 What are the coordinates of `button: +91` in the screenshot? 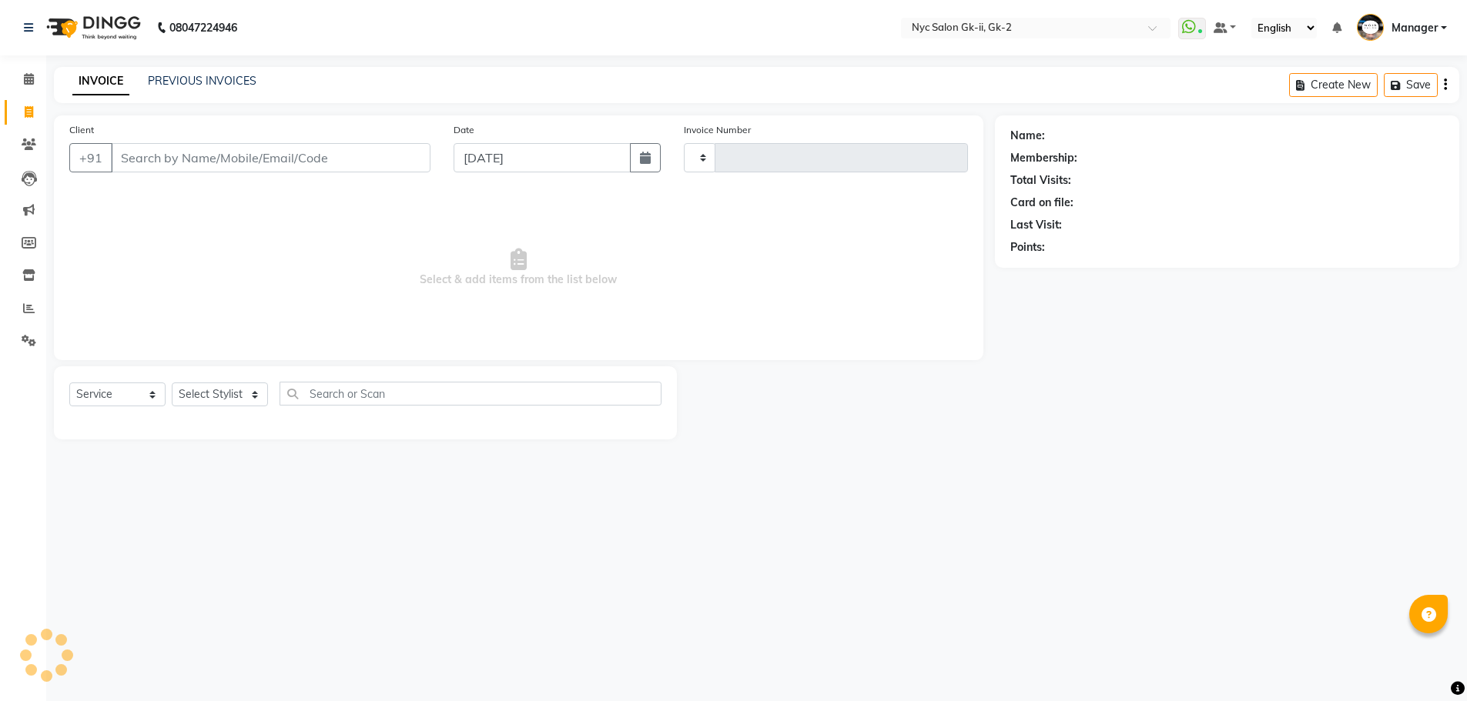 It's located at (91, 158).